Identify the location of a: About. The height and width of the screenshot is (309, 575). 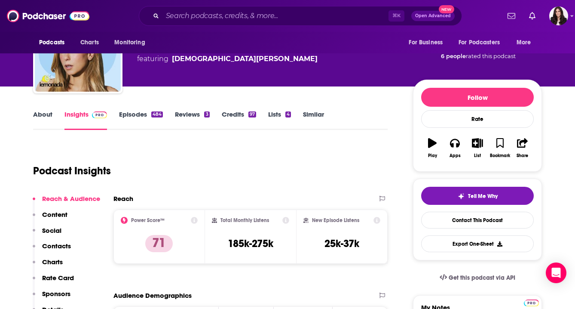
(43, 120).